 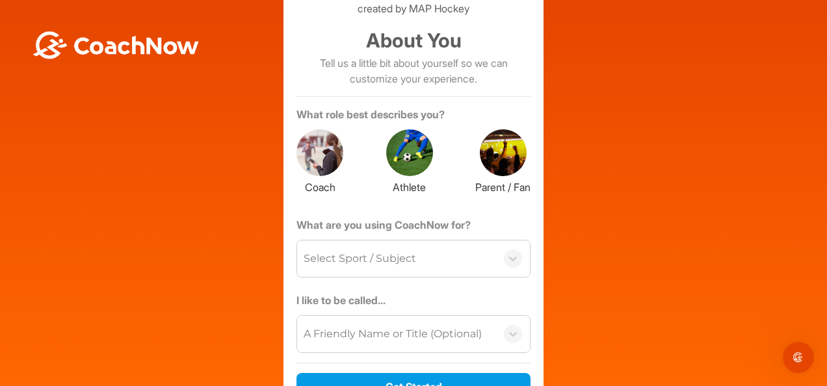 What do you see at coordinates (410, 185) in the screenshot?
I see `label: Athlete` at bounding box center [410, 185].